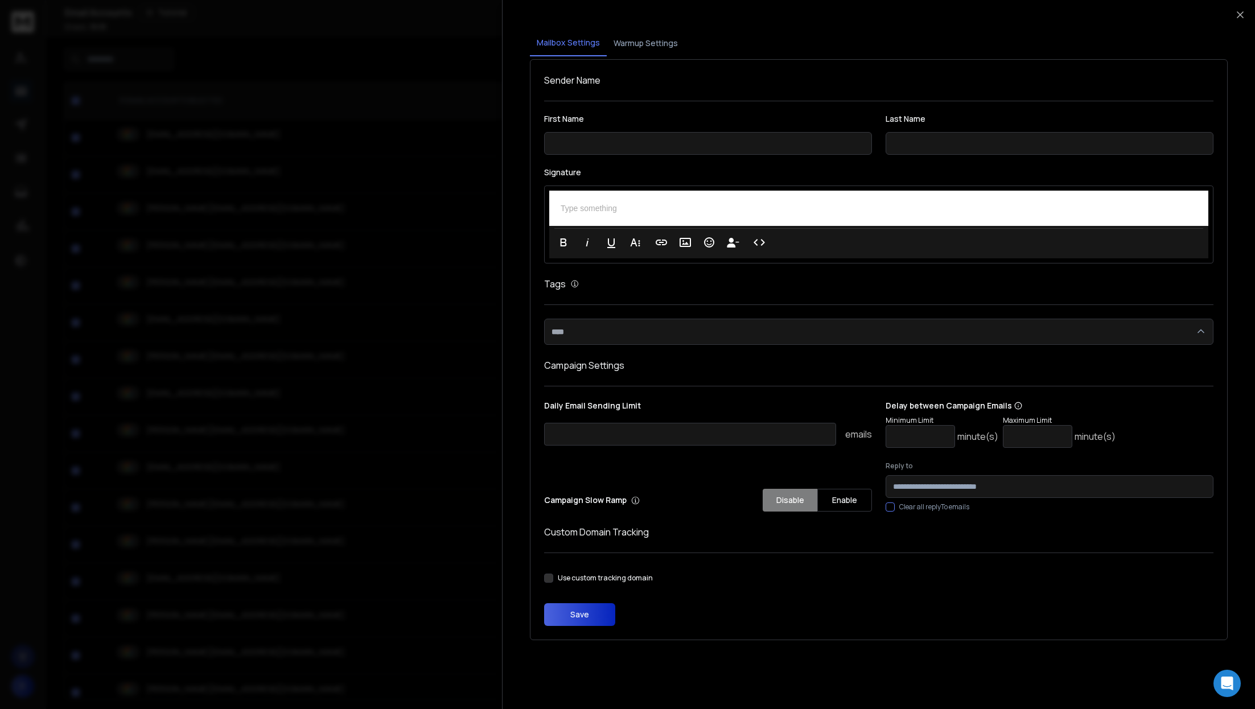  Describe the element at coordinates (879, 366) in the screenshot. I see `h1: Campaign Settings` at that location.